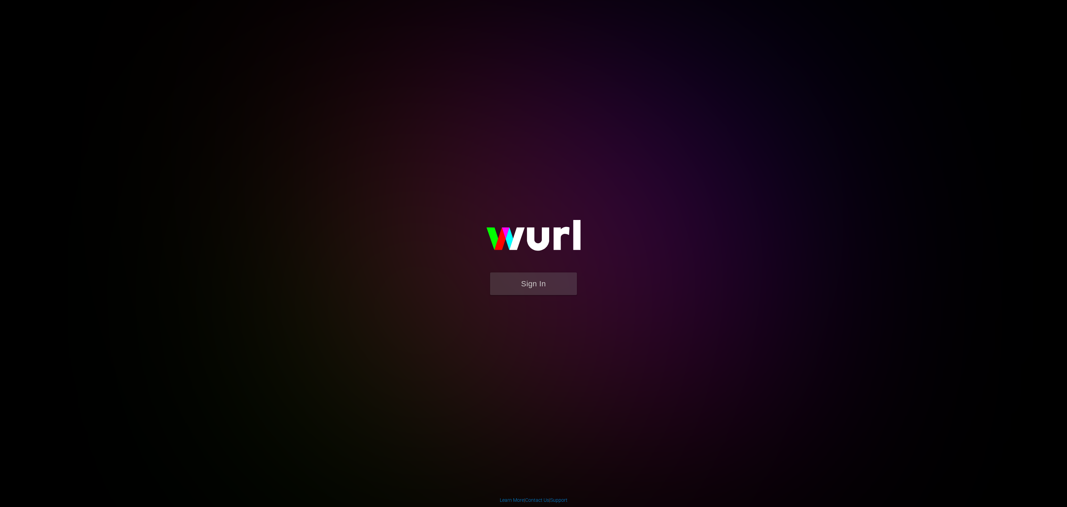  I want to click on a: Contact Us, so click(537, 500).